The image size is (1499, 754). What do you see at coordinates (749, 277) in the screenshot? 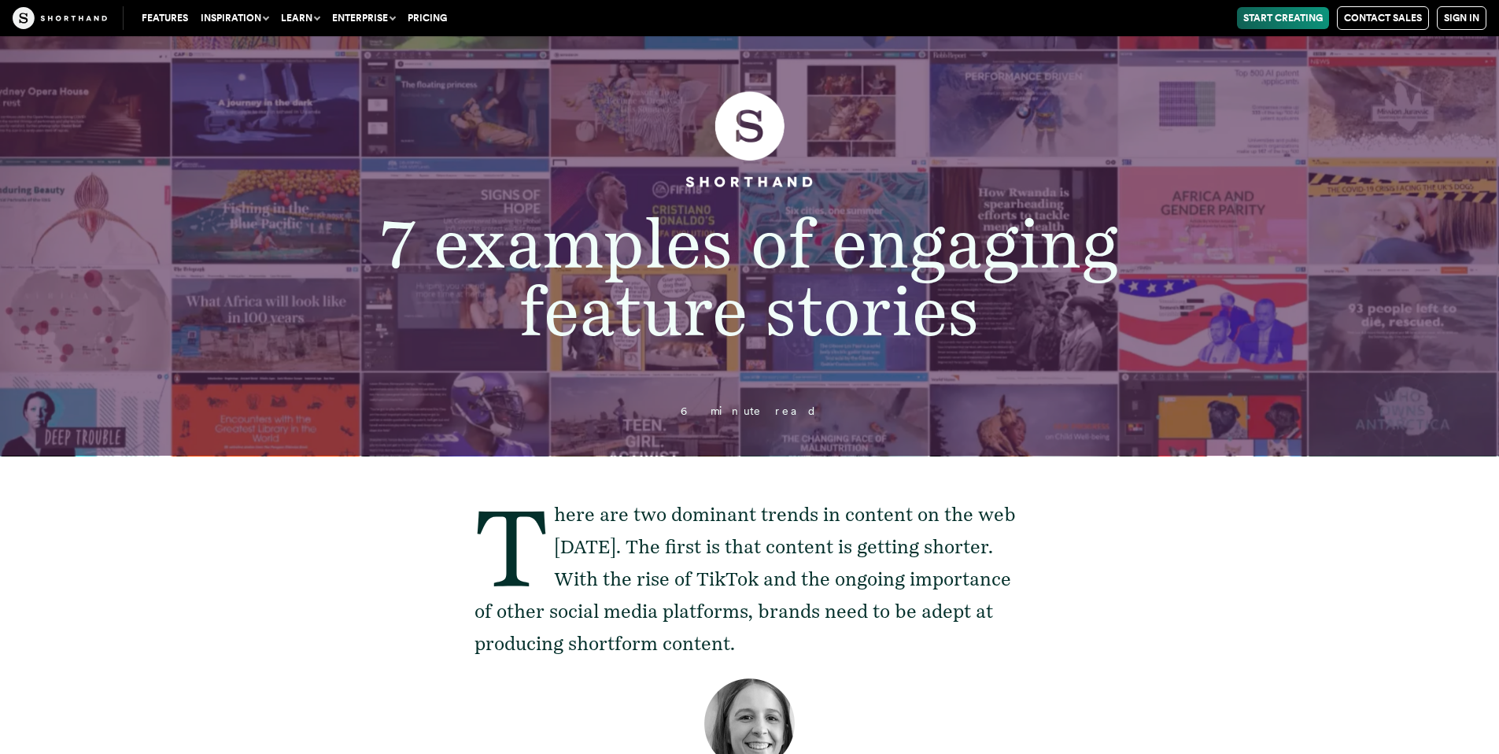
I see `span: 7 examples of engaging feature stories` at bounding box center [749, 277].